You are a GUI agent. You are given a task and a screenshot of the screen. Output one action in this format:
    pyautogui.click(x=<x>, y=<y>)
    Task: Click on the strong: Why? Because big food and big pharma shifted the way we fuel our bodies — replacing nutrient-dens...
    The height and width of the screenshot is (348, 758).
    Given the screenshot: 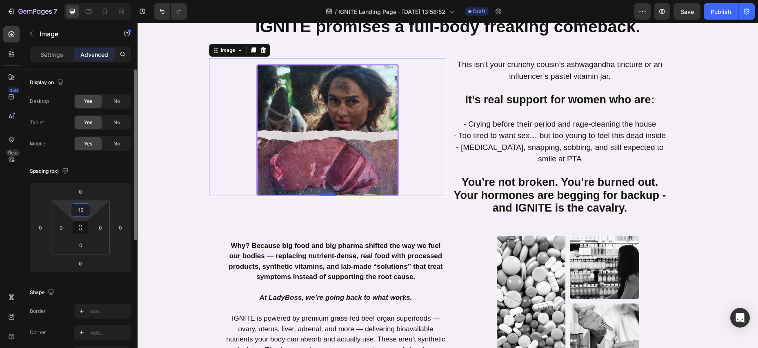 What is the action you would take?
    pyautogui.click(x=198, y=239)
    